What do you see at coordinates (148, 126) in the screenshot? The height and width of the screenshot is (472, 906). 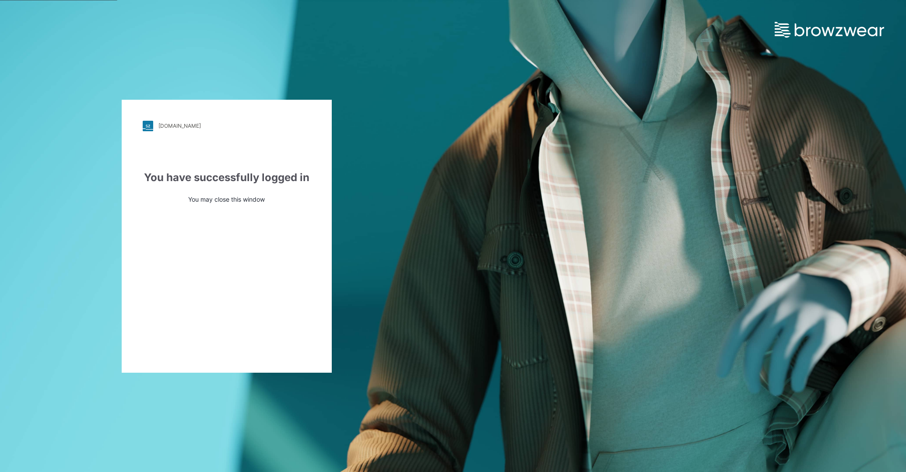 I see `img: stylezone-logo.562084cfcfab977791bfbf7441f1a819.svg` at bounding box center [148, 126].